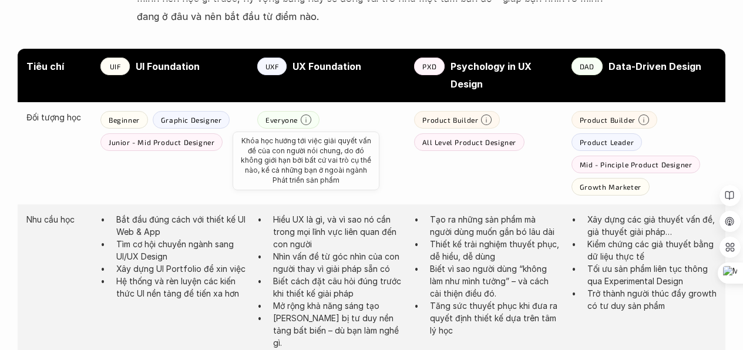 This screenshot has width=743, height=350. Describe the element at coordinates (338, 287) in the screenshot. I see `p: Biết cách đặt câu hỏi đúng trước khi thiết kế giải pháp` at that location.